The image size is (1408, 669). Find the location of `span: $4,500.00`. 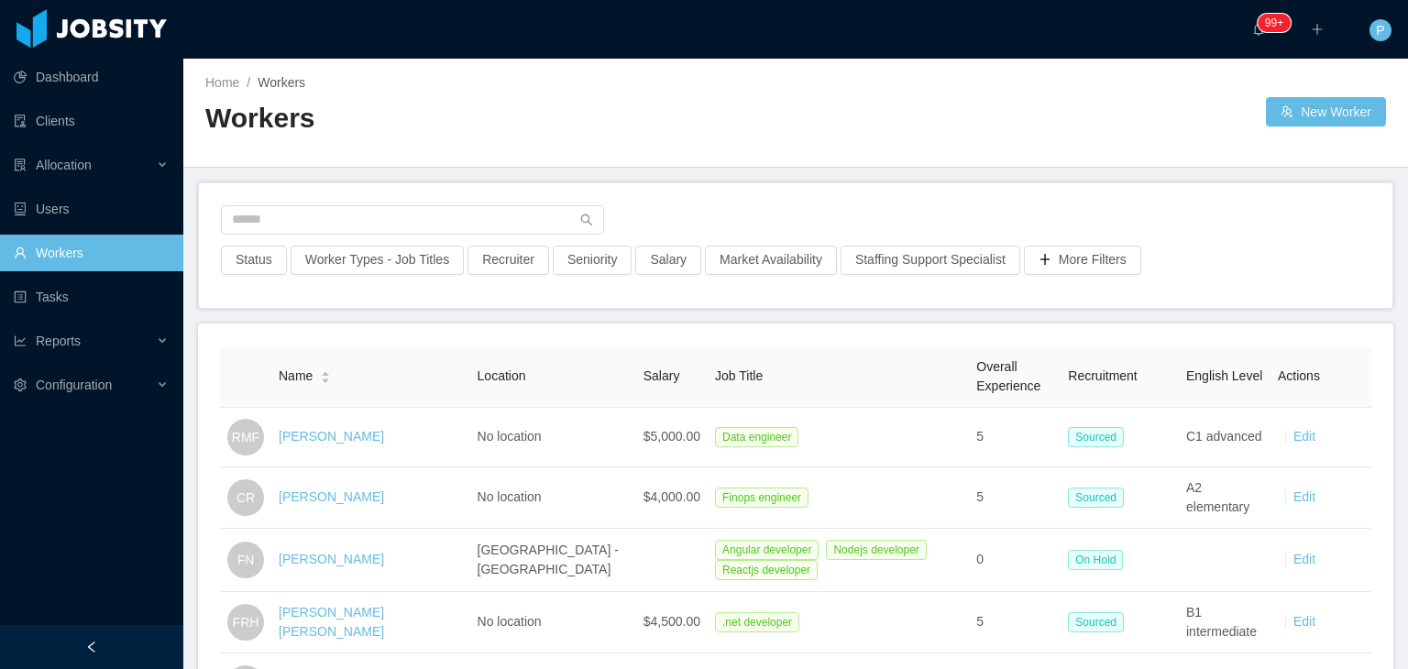

span: $4,500.00 is located at coordinates (672, 622).